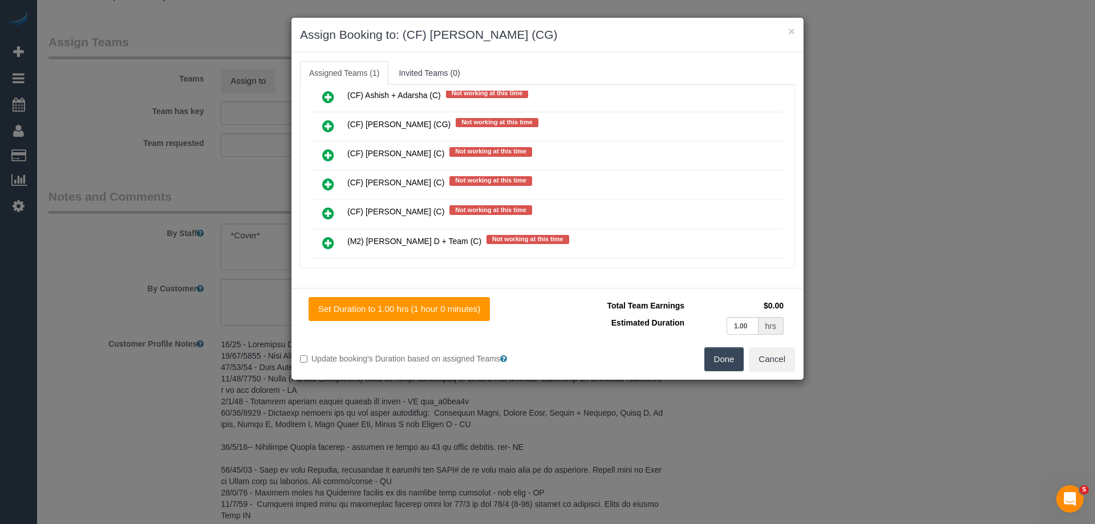 Image resolution: width=1095 pixels, height=524 pixels. What do you see at coordinates (771, 326) in the screenshot?
I see `div: hrs` at bounding box center [771, 326].